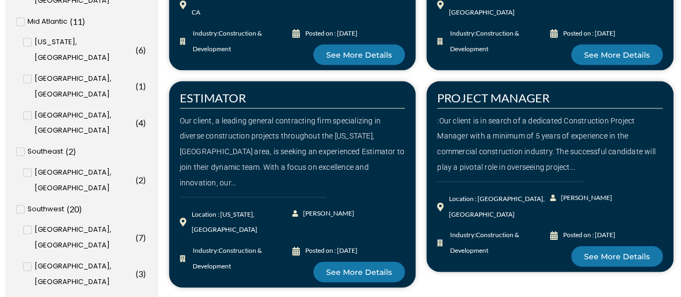  I want to click on span: 6, so click(140, 50).